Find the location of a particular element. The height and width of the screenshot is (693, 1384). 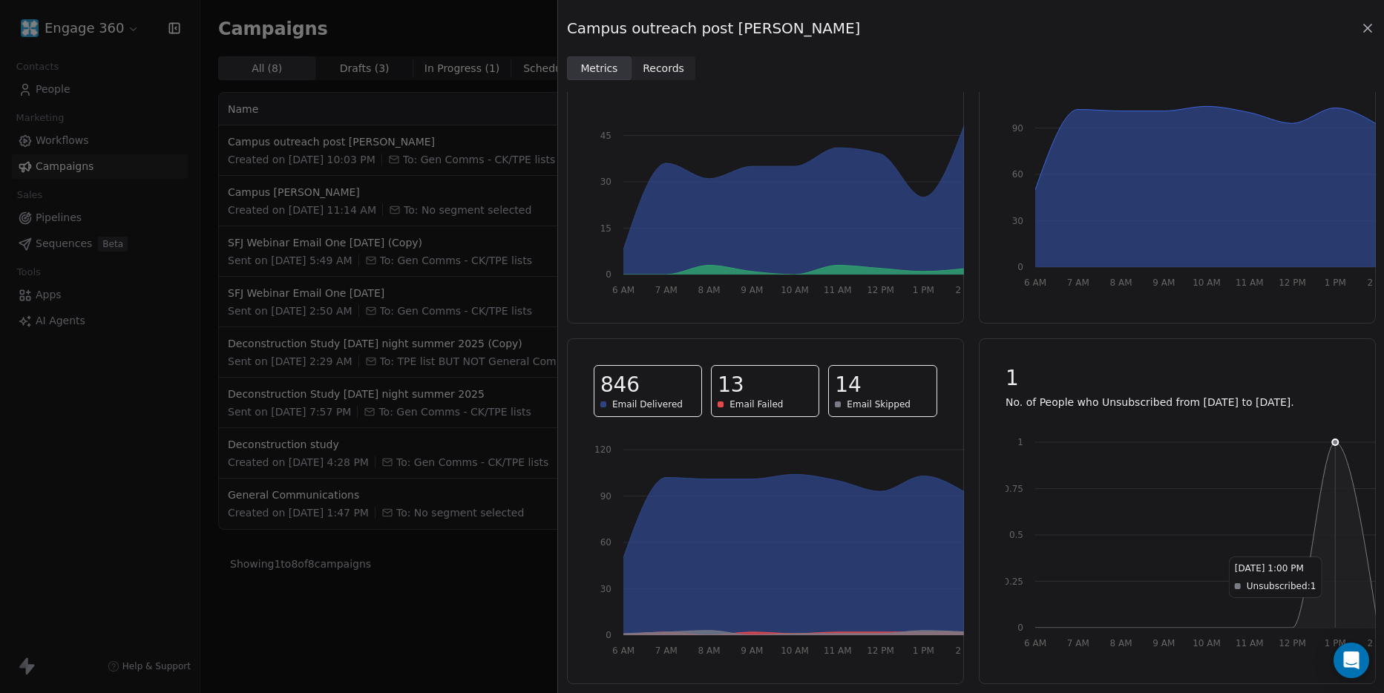

span: Records is located at coordinates (663, 68).